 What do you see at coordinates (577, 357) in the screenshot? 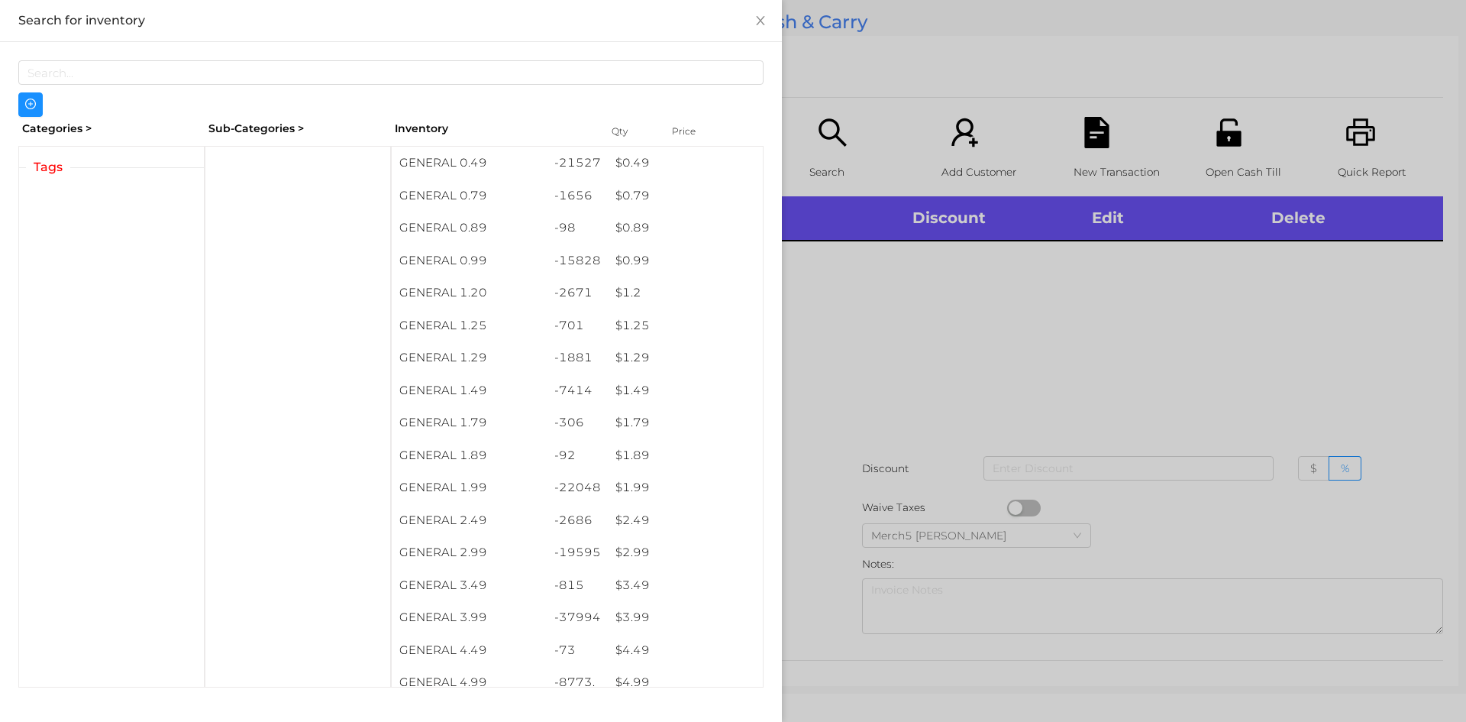
I see `div: -1881` at bounding box center [577, 357].